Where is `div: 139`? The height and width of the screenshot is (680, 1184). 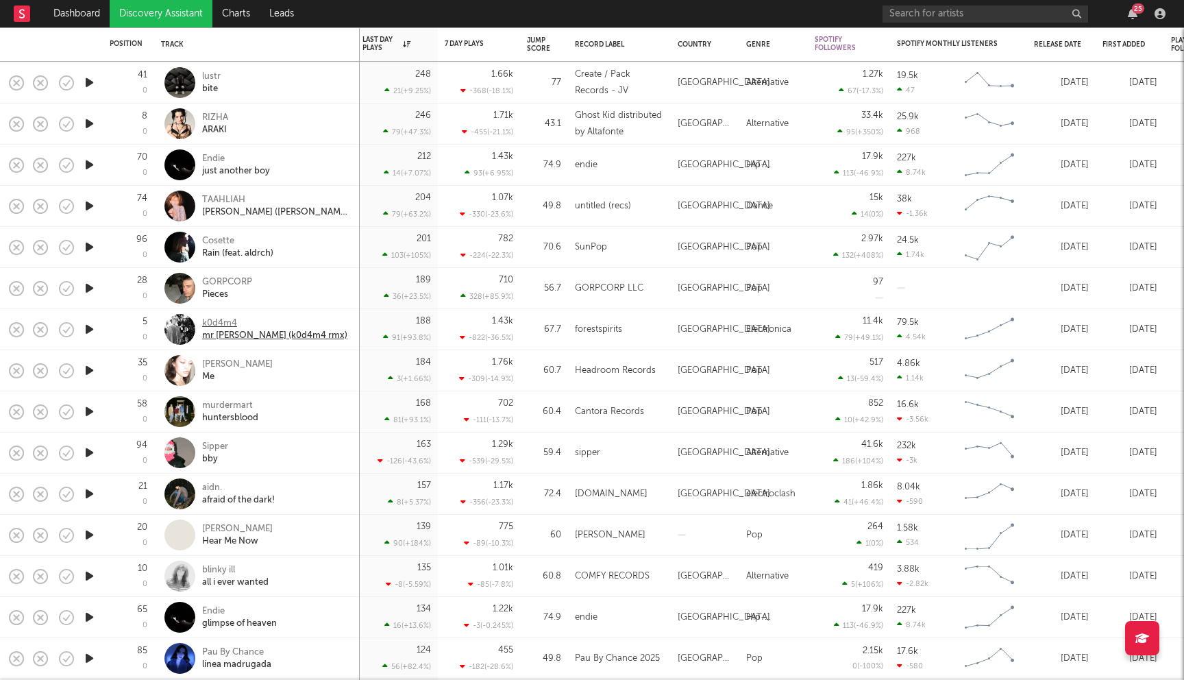 div: 139 is located at coordinates (423, 526).